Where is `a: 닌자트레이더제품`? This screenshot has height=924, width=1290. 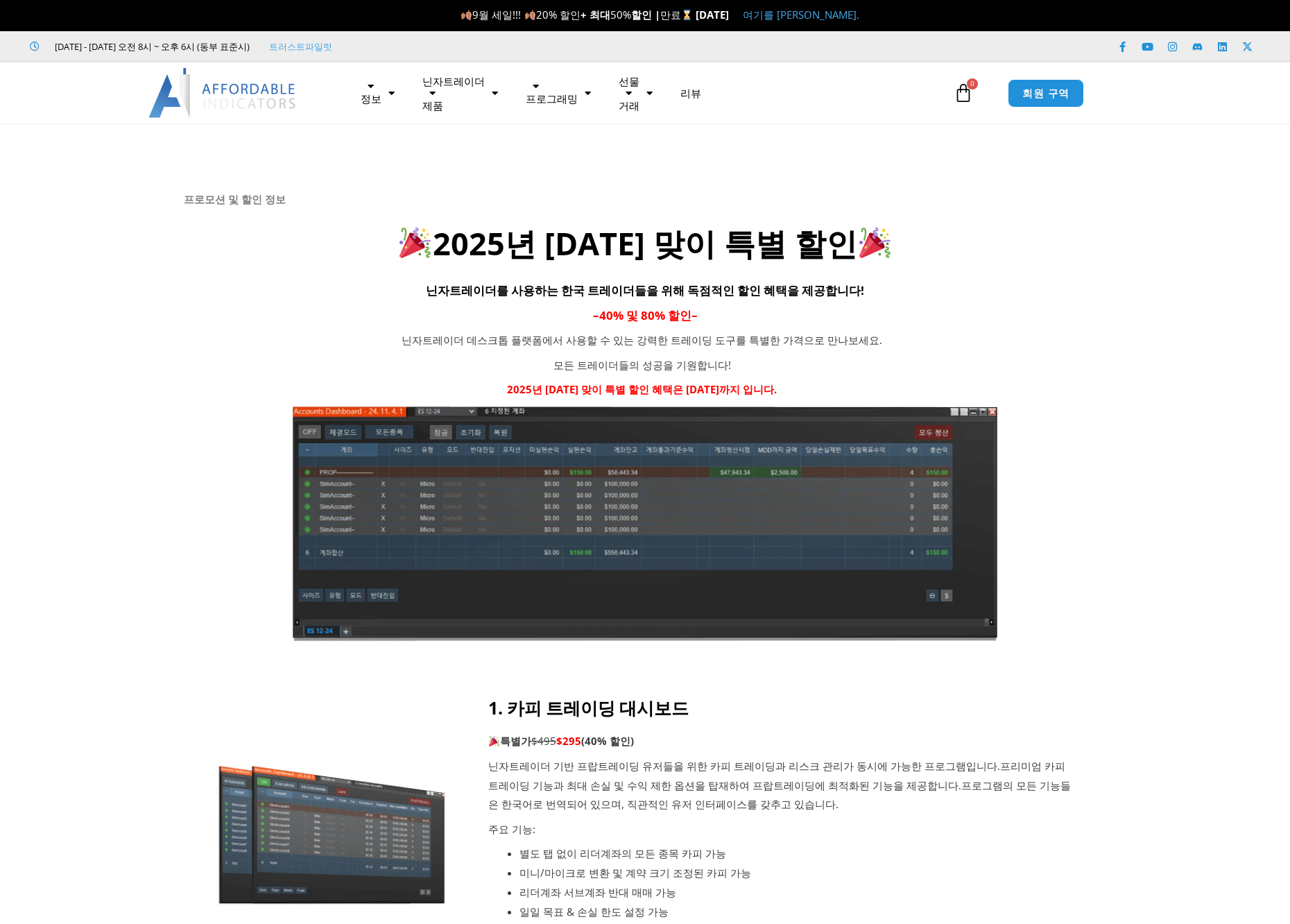
a: 닌자트레이더제품 is located at coordinates (460, 93).